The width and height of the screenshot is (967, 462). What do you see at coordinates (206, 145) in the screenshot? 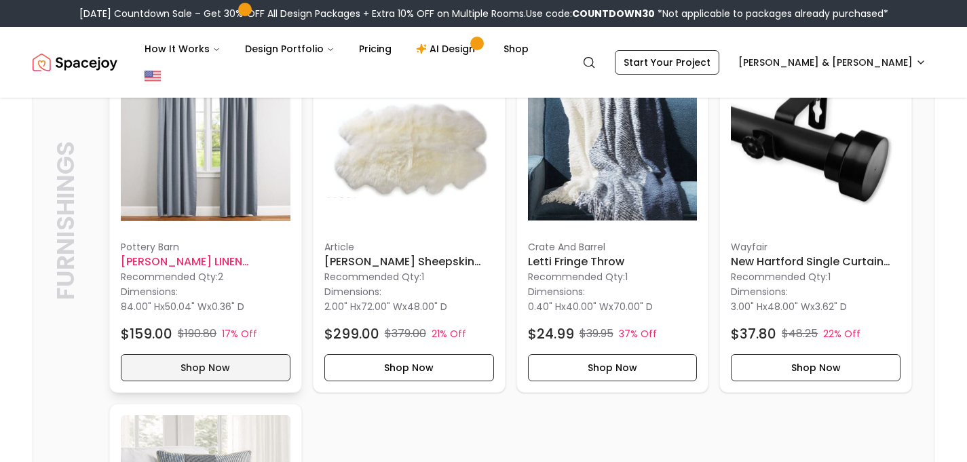
I see `img: EMERY LINEN COTTON POLE POCKET CURTAIN BLUE DAWN image` at bounding box center [206, 145].